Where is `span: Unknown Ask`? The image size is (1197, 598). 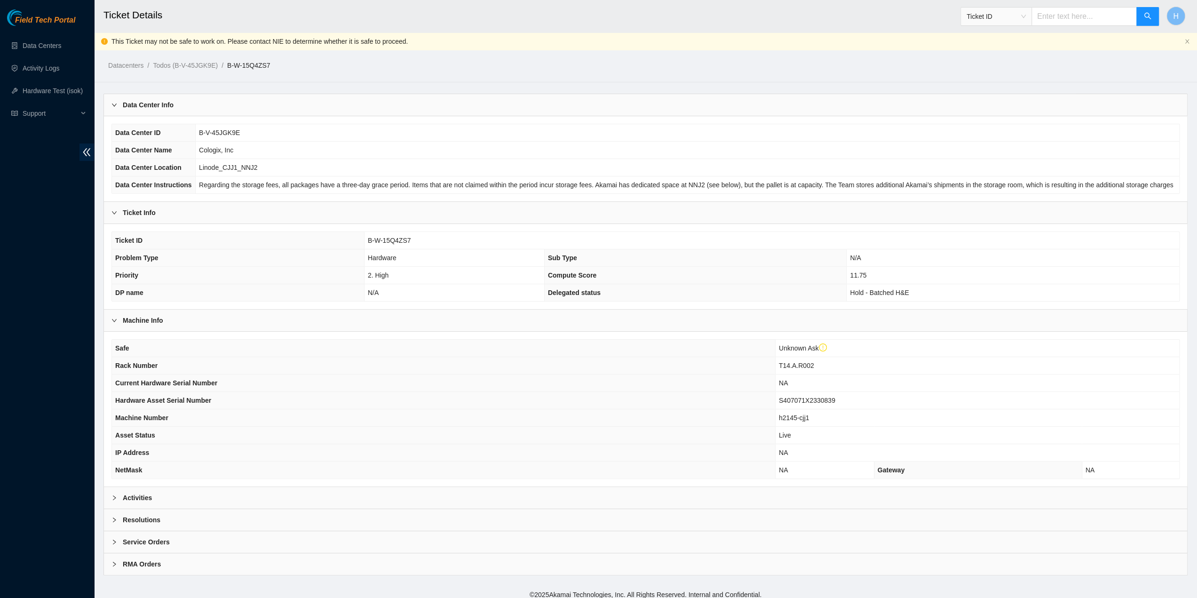
span: Unknown Ask is located at coordinates (803, 348).